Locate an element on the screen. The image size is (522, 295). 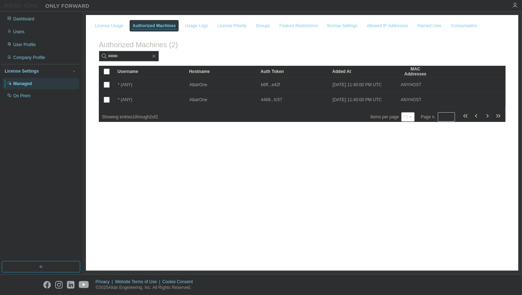
div: Allowed IP Addresses is located at coordinates (388, 26).